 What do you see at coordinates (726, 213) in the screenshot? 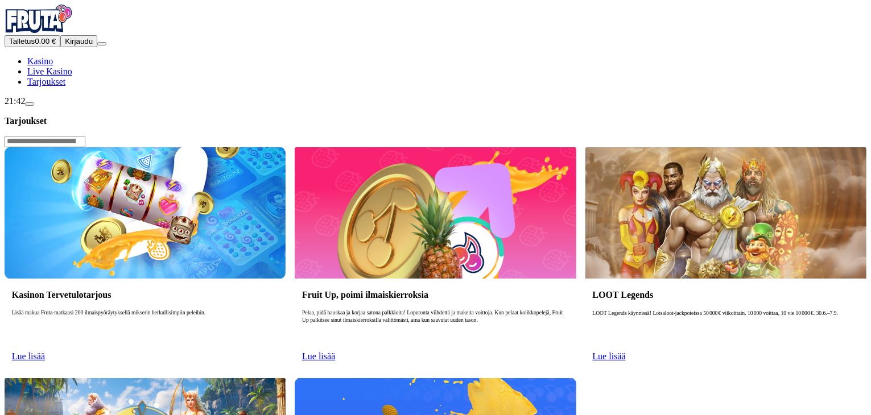
I see `img: LOOT Legends` at bounding box center [726, 213].